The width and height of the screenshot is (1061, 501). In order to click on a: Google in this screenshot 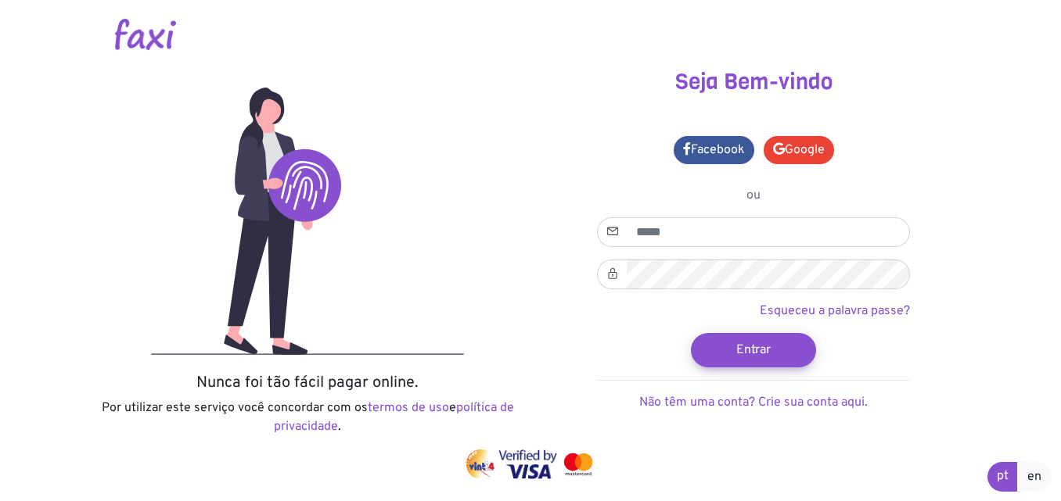, I will do `click(799, 150)`.